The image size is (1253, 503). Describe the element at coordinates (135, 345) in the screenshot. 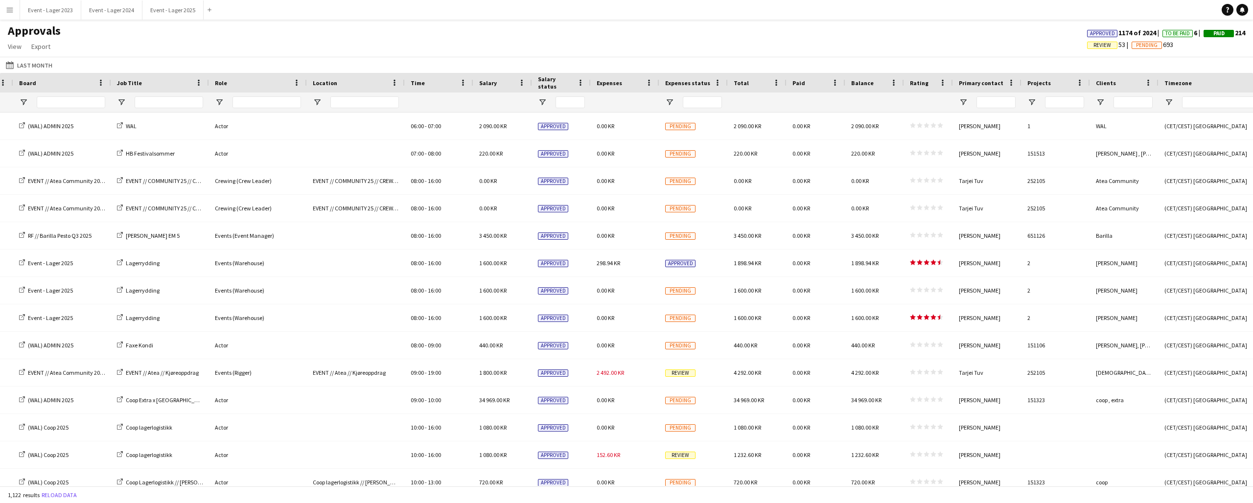

I see `a: Faxe Kondi` at that location.